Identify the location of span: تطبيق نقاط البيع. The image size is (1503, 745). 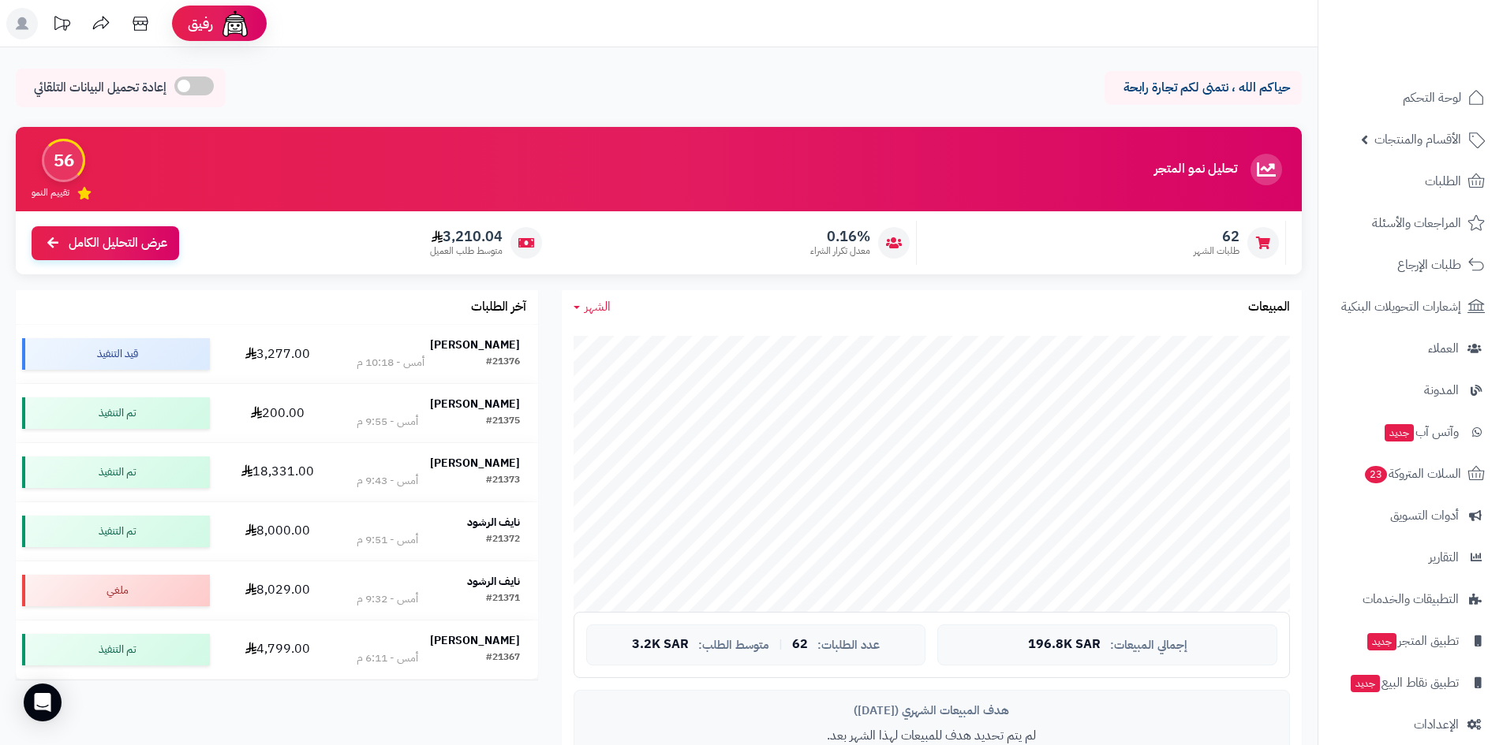
(1403, 683).